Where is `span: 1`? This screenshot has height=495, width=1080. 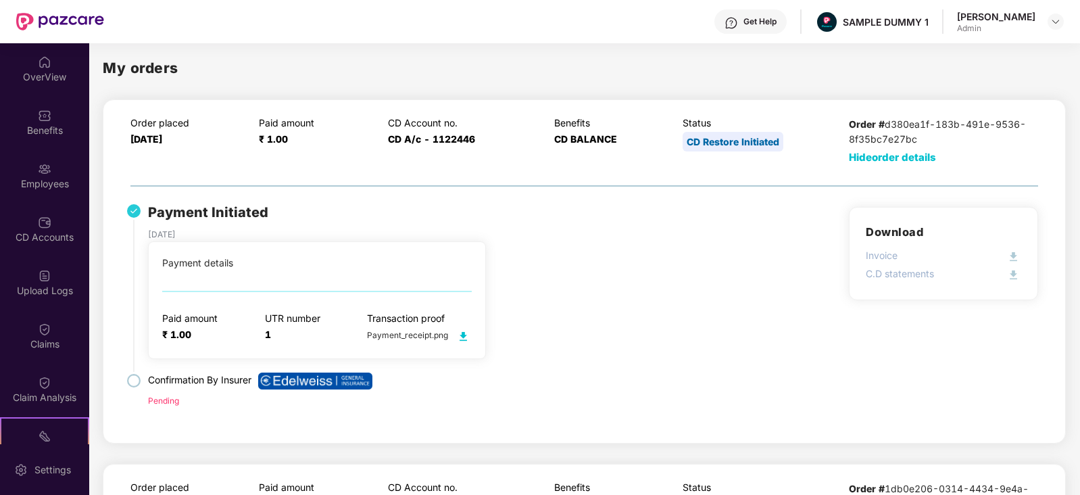
span: 1 is located at coordinates (268, 334).